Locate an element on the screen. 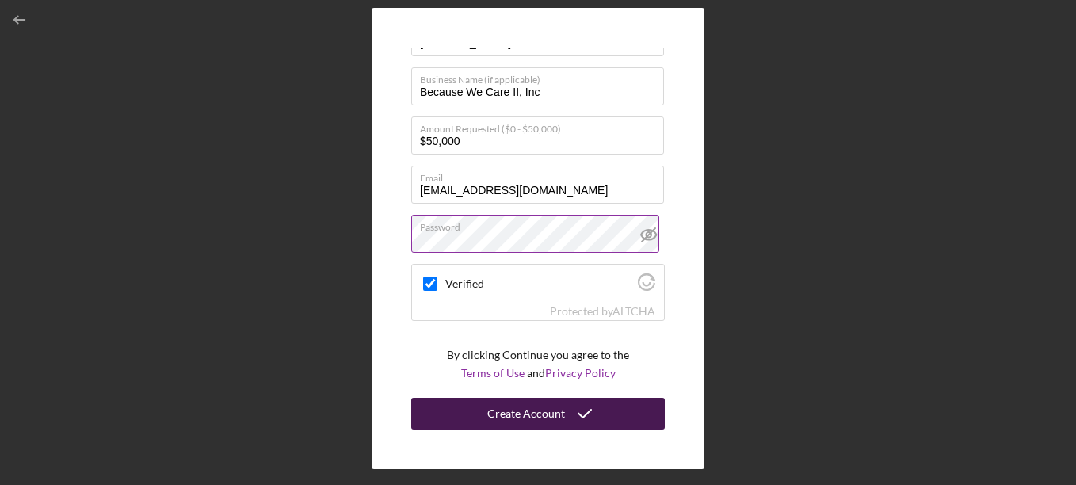 The height and width of the screenshot is (485, 1076). div: Create Account is located at coordinates (526, 414).